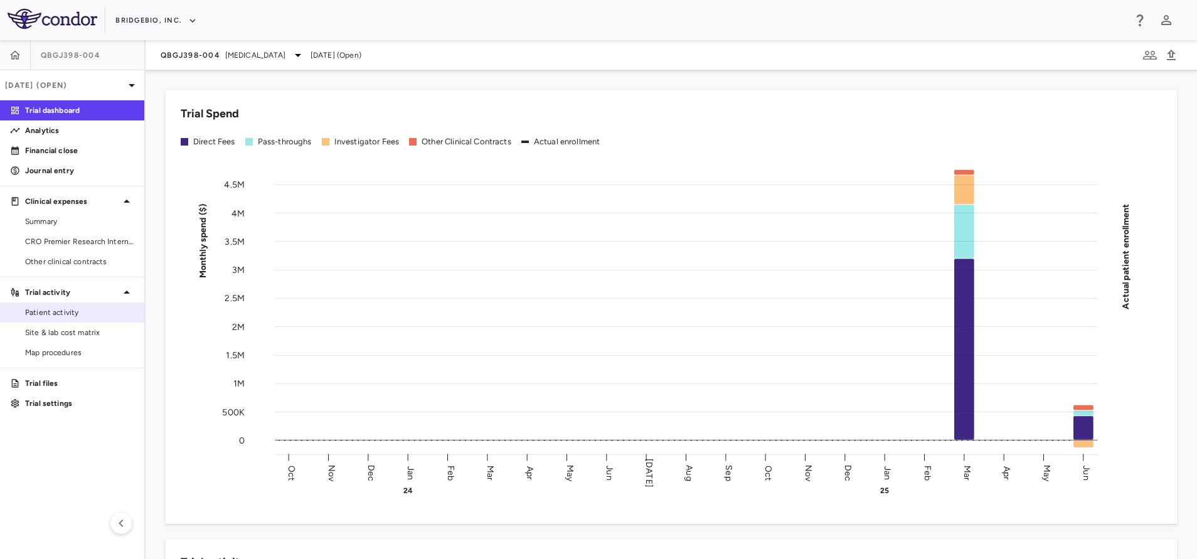  Describe the element at coordinates (156, 21) in the screenshot. I see `button: BridgeBio, Inc.` at that location.